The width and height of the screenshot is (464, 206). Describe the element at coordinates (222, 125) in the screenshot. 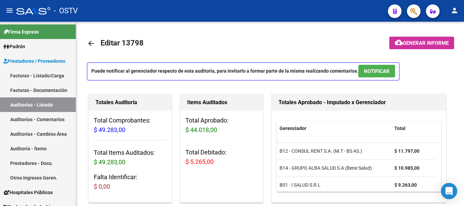

I see `h3: Total Aprobado:` at that location.